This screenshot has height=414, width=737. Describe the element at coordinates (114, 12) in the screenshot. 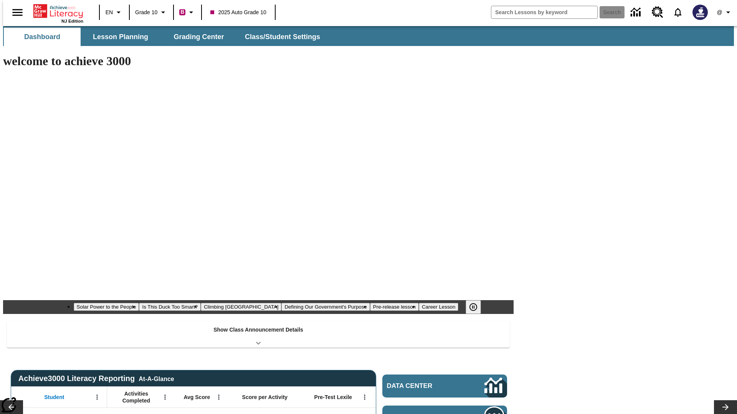

I see `button: Language: EN, Select a language` at that location.